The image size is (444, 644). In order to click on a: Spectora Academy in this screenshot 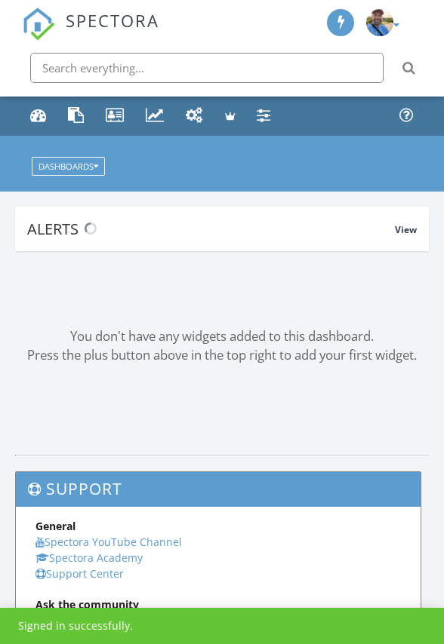, I will do `click(89, 558)`.